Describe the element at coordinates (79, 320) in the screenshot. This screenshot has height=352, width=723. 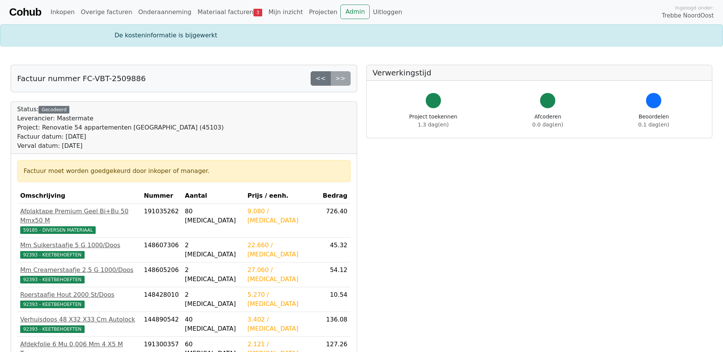
I see `div: Verhuisdoos 48 X32 X33 Cm Autolock` at that location.